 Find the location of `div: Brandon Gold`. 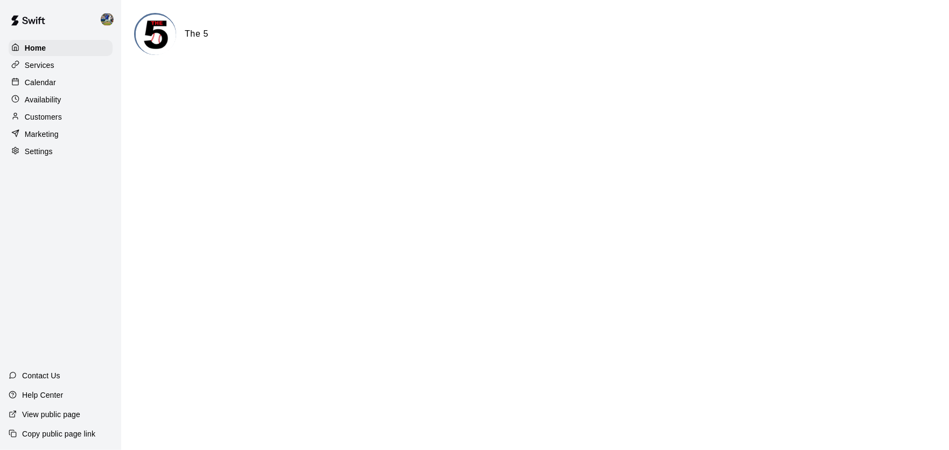

div: Brandon Gold is located at coordinates (110, 19).